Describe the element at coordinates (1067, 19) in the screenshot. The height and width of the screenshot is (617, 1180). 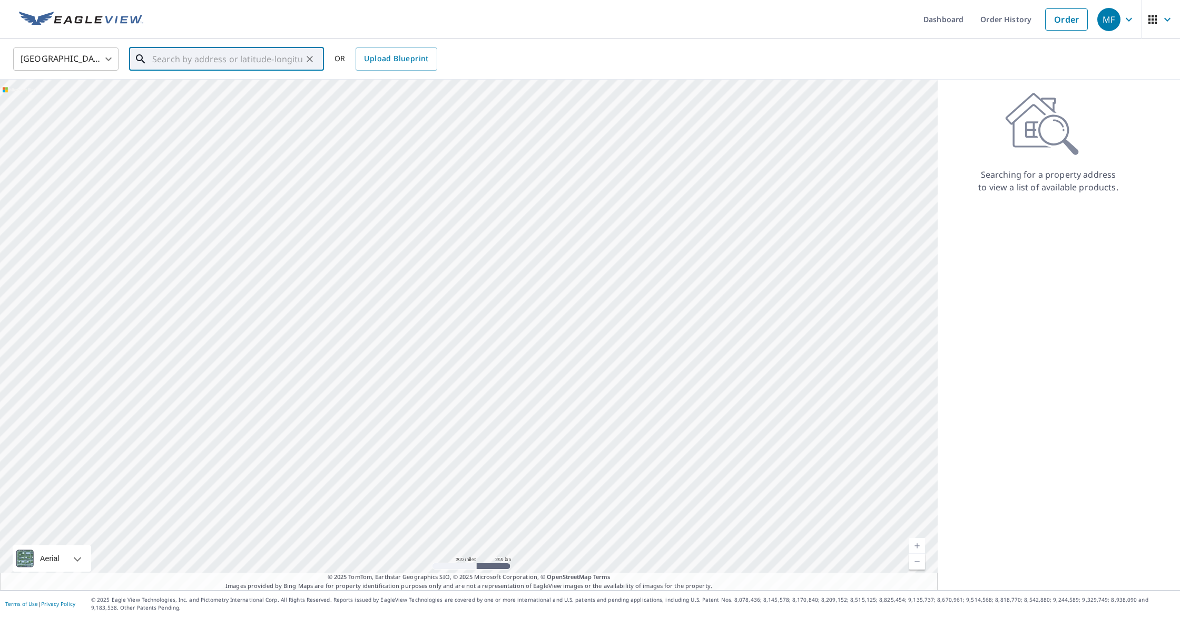
I see `a: Order` at that location.